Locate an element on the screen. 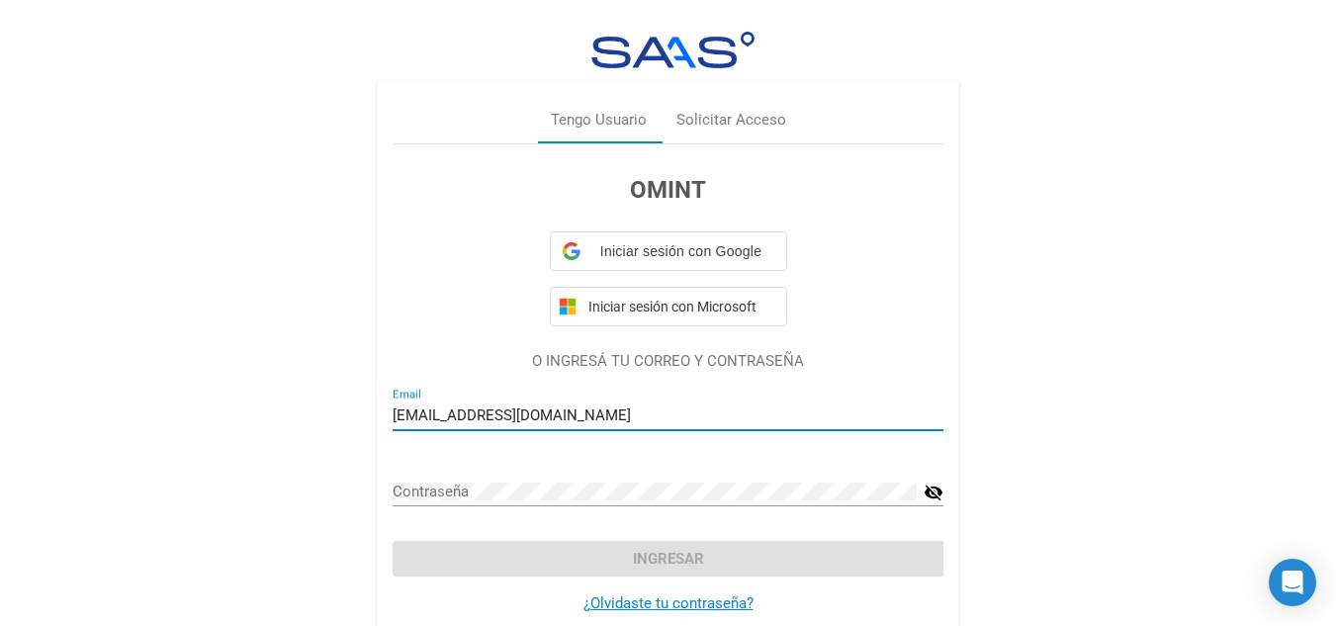 The image size is (1336, 626). p: O INGRESÁ TU CORREO Y CONTRASEÑA is located at coordinates (667, 361).